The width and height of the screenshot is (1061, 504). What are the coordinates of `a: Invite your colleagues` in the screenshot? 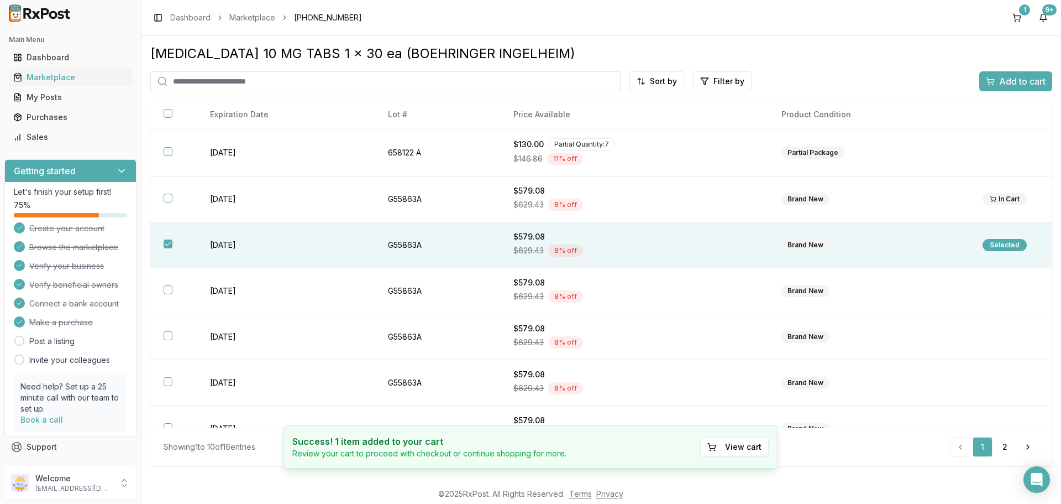 It's located at (70, 360).